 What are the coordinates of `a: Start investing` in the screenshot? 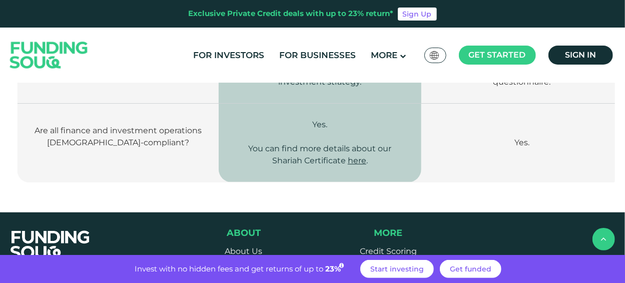 It's located at (397, 269).